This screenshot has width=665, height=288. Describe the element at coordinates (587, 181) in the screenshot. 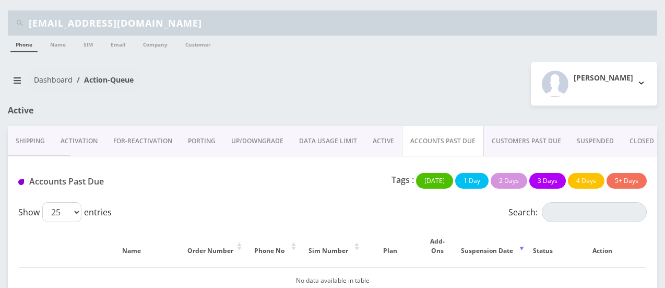

I see `button: 4 Days` at that location.